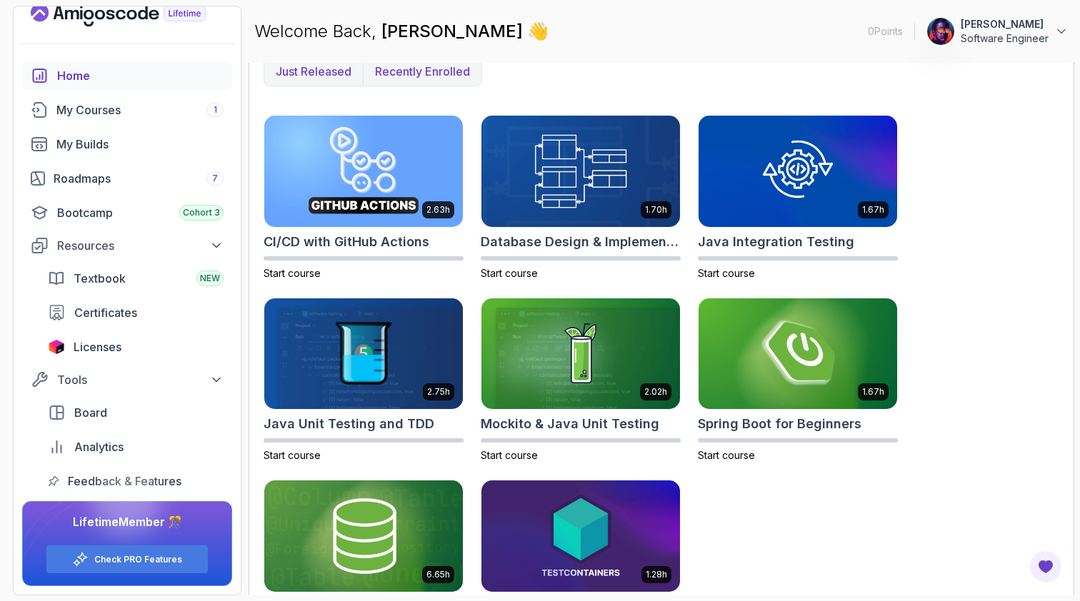  What do you see at coordinates (127, 559) in the screenshot?
I see `button: Check PRO Features` at bounding box center [127, 559].